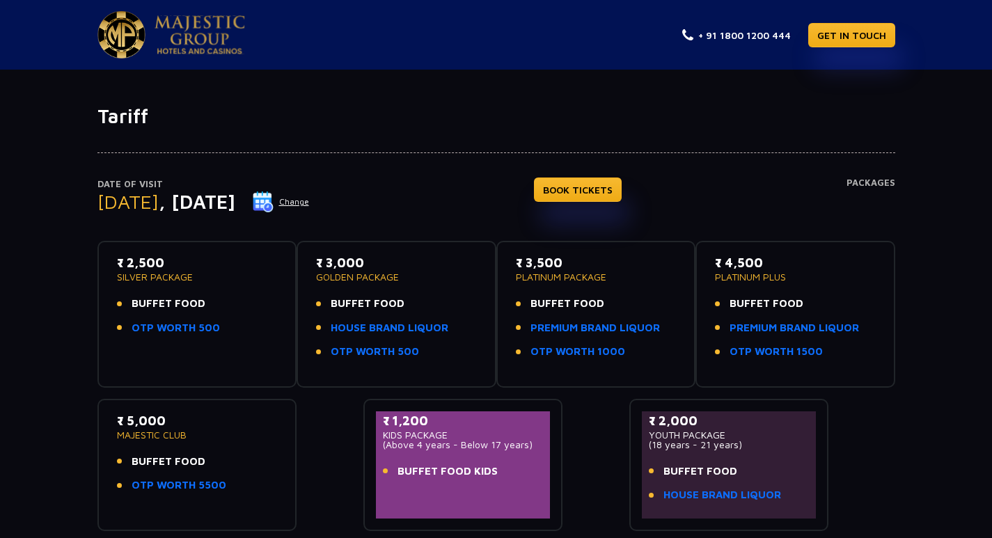  What do you see at coordinates (463, 445) in the screenshot?
I see `p: (Above 4 years - Below 17 years)` at bounding box center [463, 445].